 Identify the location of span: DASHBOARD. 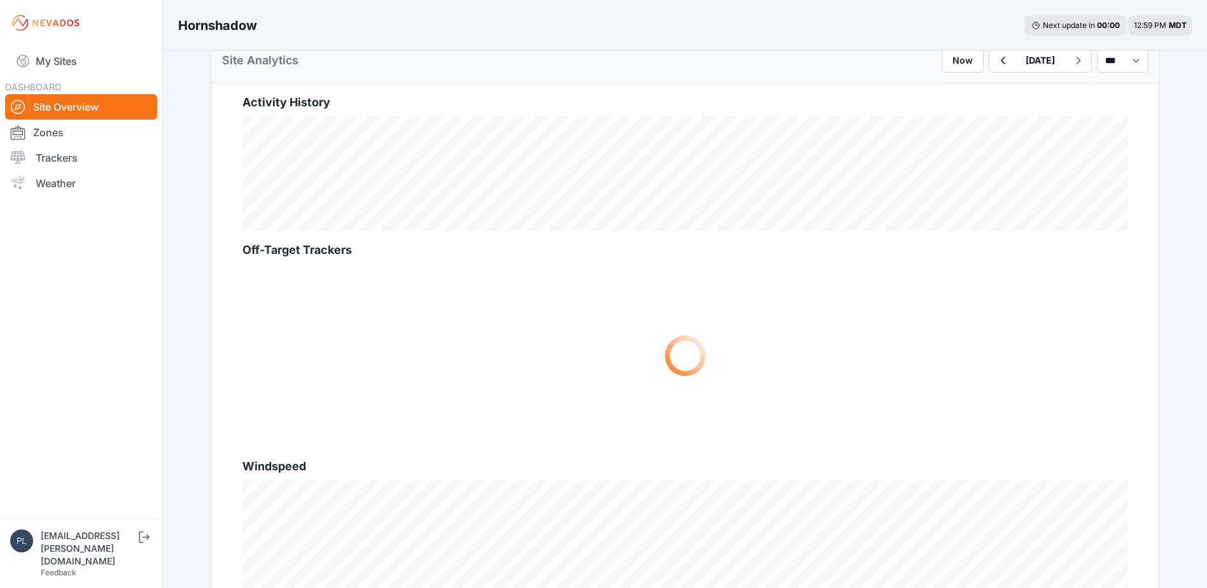
(33, 87).